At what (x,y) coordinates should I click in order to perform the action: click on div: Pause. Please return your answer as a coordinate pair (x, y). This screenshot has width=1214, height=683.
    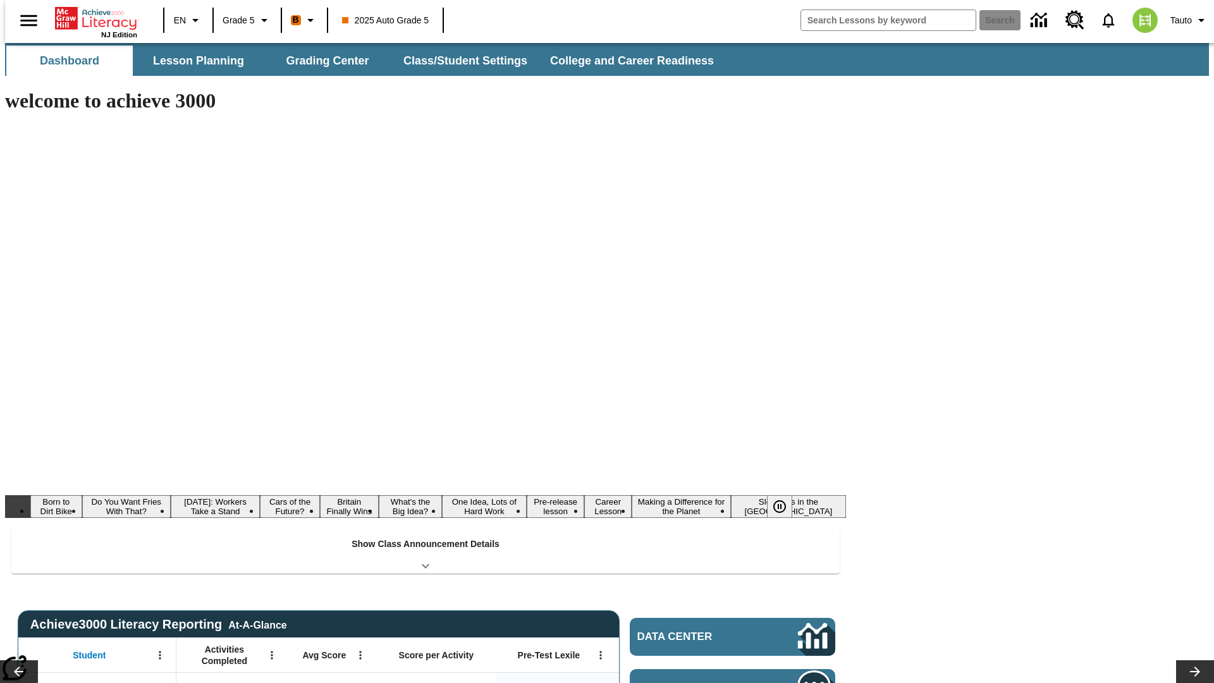
    Looking at the image, I should click on (786, 506).